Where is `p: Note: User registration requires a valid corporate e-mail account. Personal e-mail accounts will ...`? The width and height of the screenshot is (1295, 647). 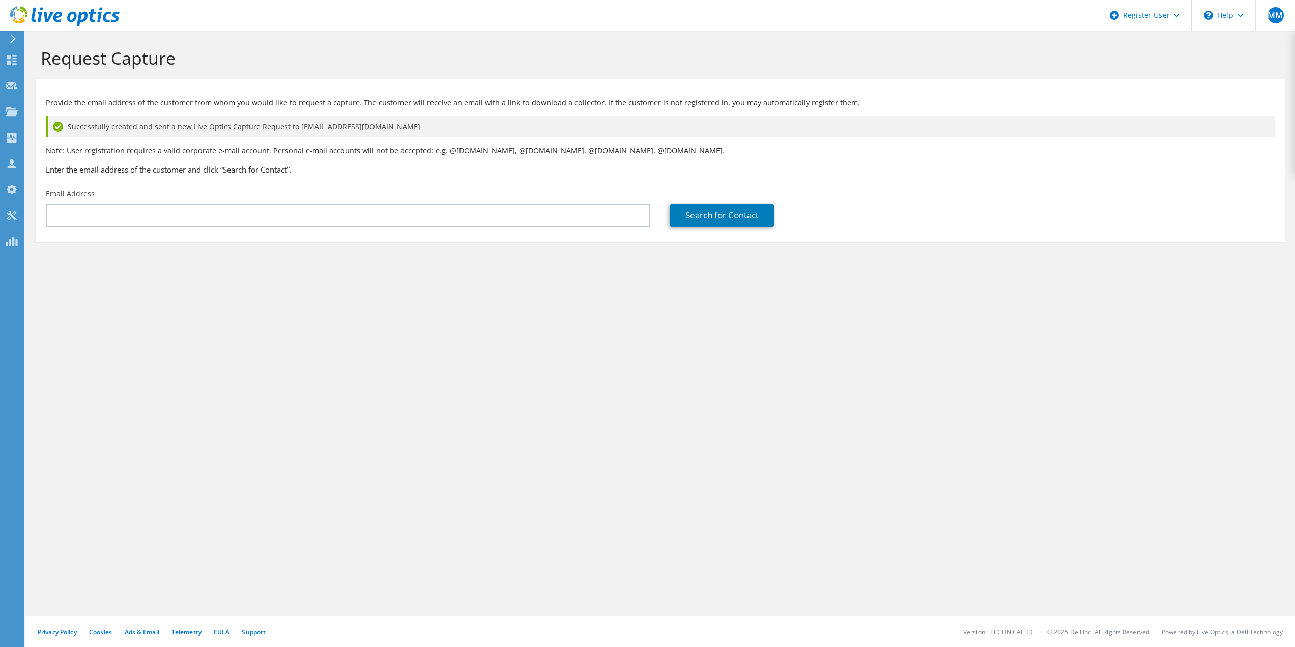
p: Note: User registration requires a valid corporate e-mail account. Personal e-mail accounts will ... is located at coordinates (660, 151).